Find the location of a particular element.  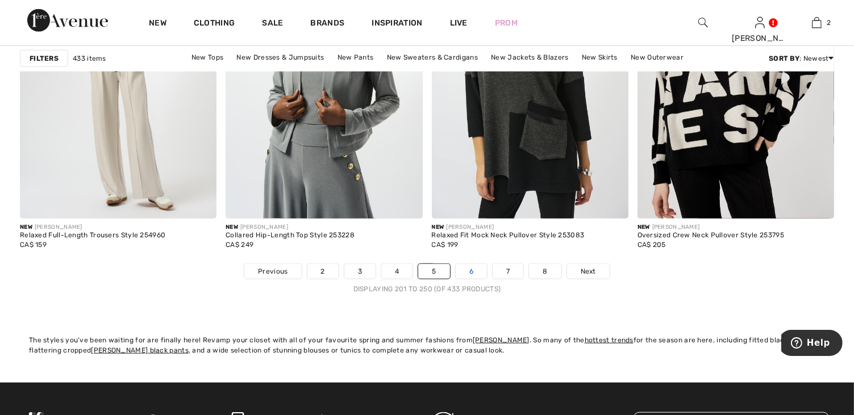

a: 1ère Avenue is located at coordinates (68, 20).